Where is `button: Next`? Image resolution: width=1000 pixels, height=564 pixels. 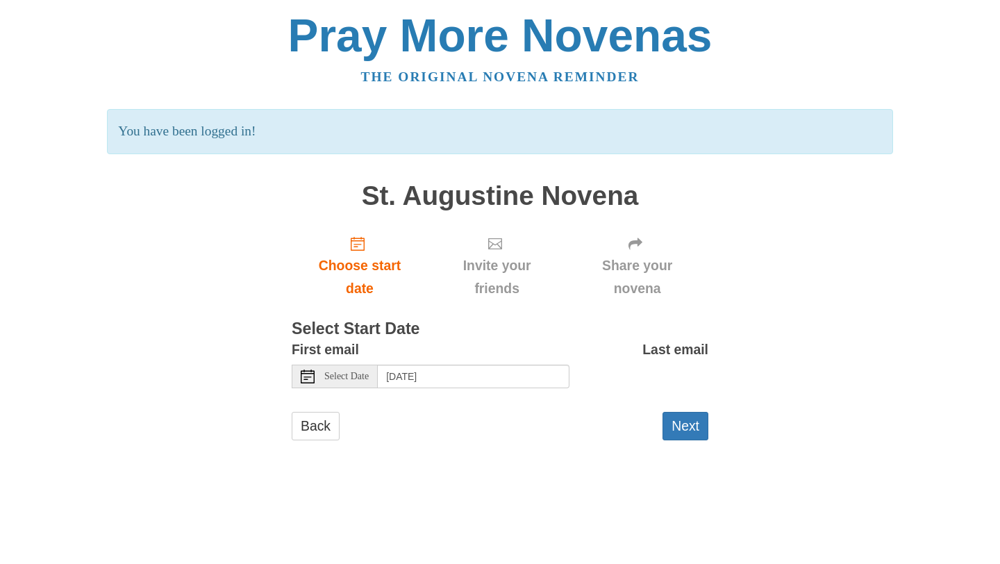
button: Next is located at coordinates (686, 426).